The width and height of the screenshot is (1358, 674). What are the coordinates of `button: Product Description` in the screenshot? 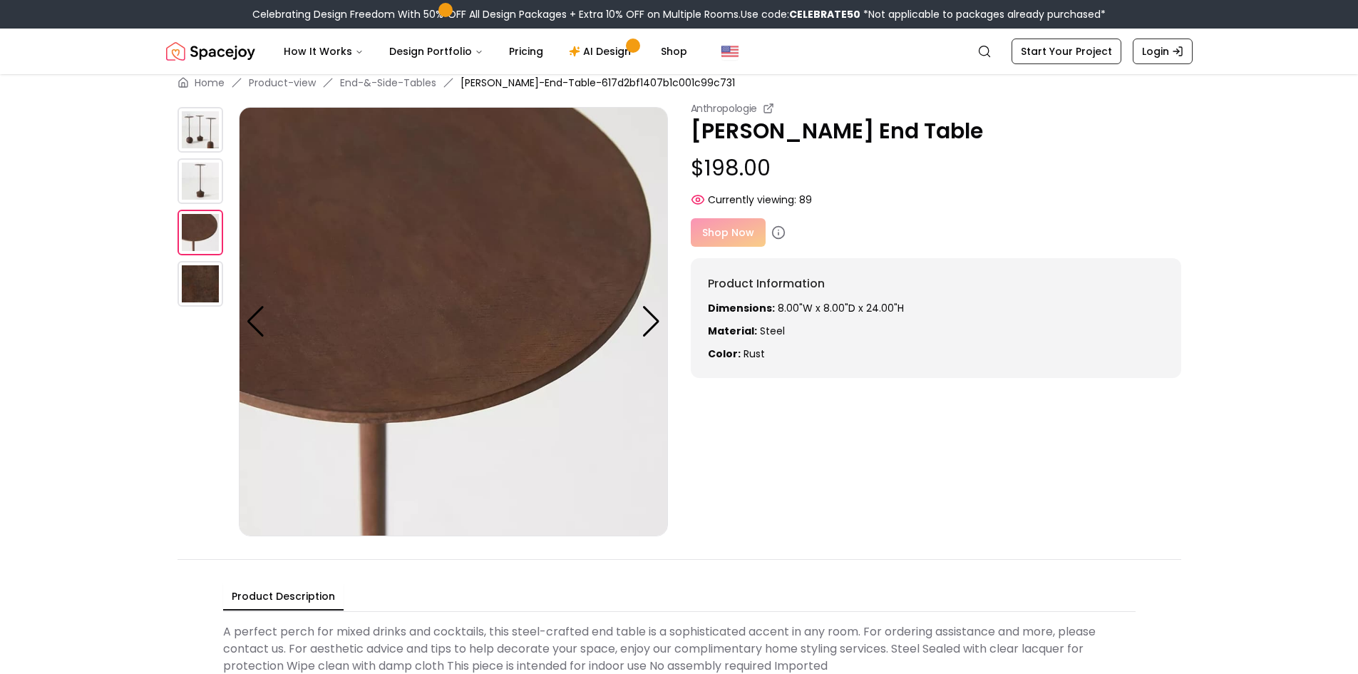 It's located at (283, 597).